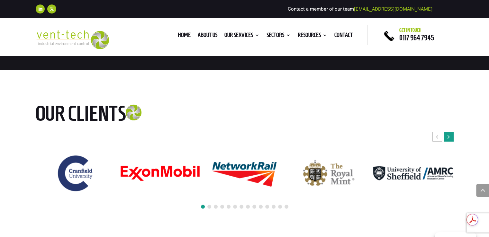 The width and height of the screenshot is (489, 237). Describe the element at coordinates (417, 38) in the screenshot. I see `span: 0117 964 7945` at that location.